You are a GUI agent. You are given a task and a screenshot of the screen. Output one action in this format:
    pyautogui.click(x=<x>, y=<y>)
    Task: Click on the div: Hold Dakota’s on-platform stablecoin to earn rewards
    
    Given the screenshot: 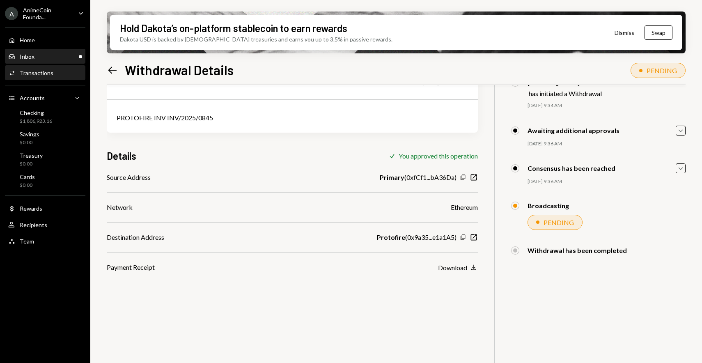 What is the action you would take?
    pyautogui.click(x=234, y=28)
    